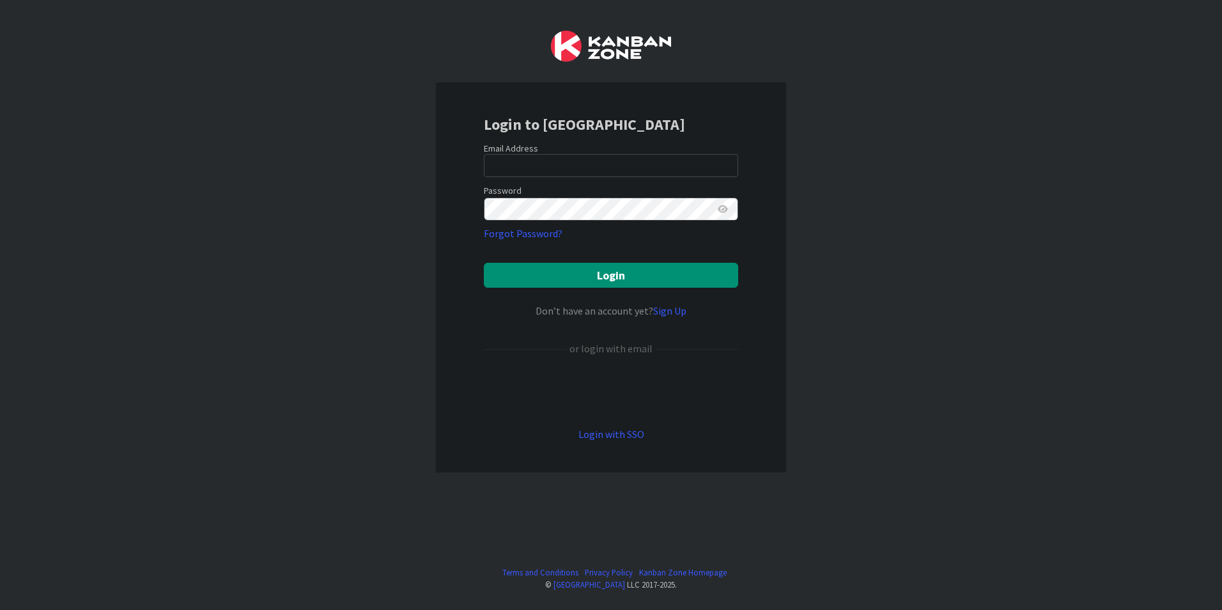 Image resolution: width=1222 pixels, height=610 pixels. What do you see at coordinates (511, 148) in the screenshot?
I see `label: Email Address` at bounding box center [511, 148].